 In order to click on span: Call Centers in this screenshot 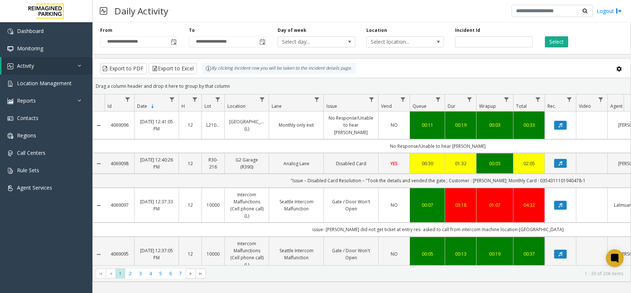, I will do `click(31, 152)`.